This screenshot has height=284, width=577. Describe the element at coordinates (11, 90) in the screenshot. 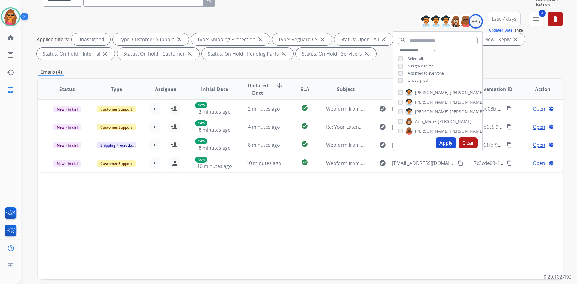

I see `mat-icon: inbox` at that location.